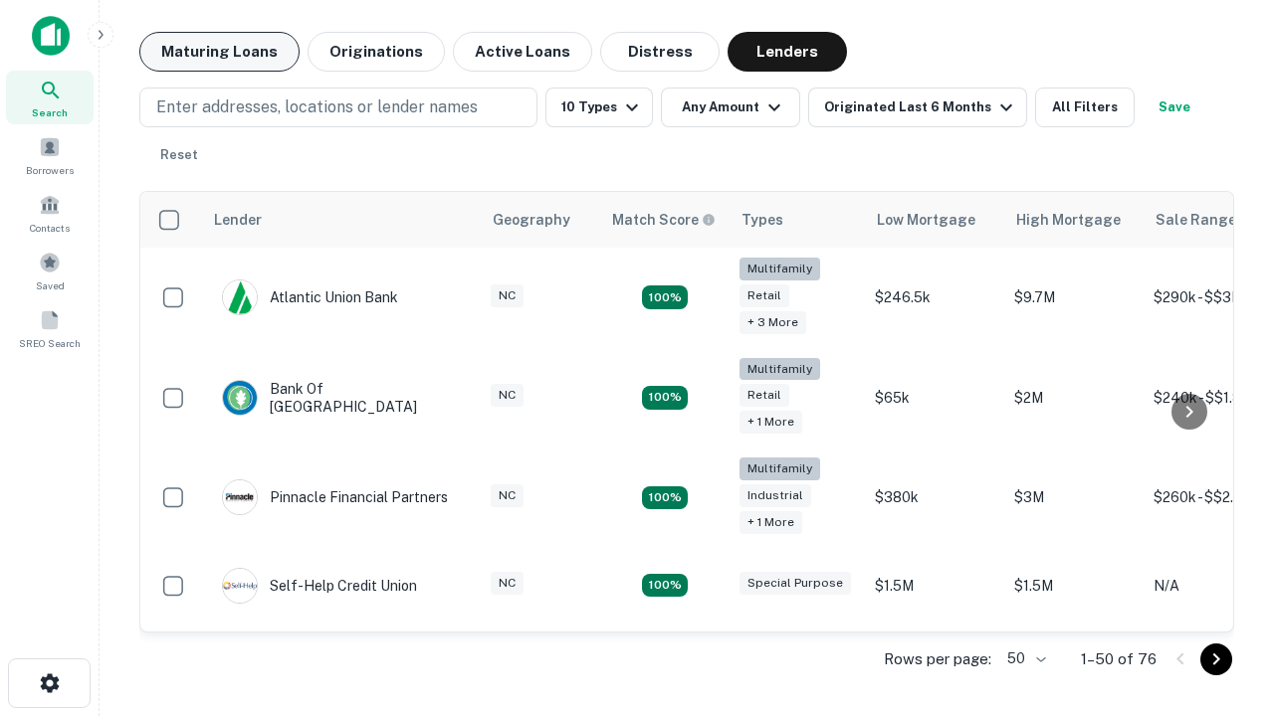 The width and height of the screenshot is (1274, 716). Describe the element at coordinates (925, 220) in the screenshot. I see `div: Low Mortgage` at that location.